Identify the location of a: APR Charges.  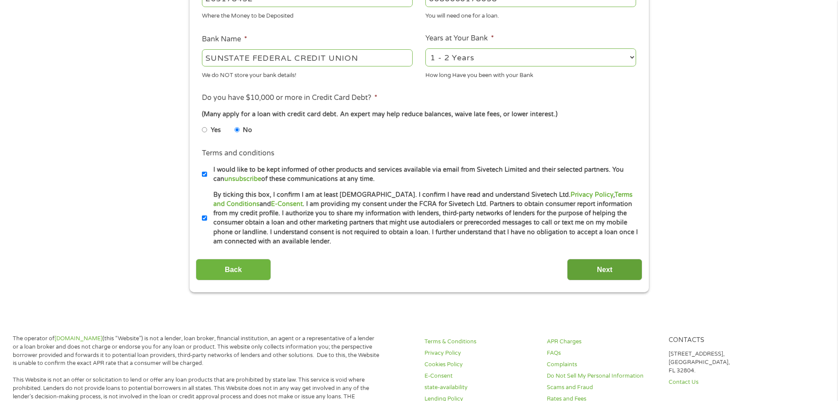
(602, 341).